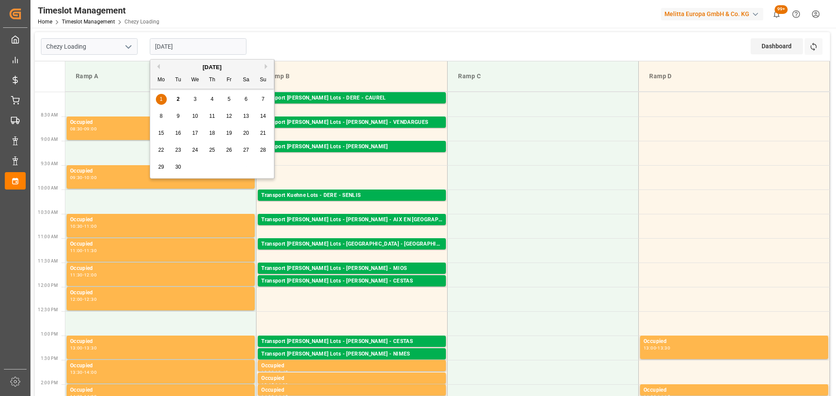 The height and width of the screenshot is (396, 836). What do you see at coordinates (263, 99) in the screenshot?
I see `div: Choose Sunday, September 7th, 2025` at bounding box center [263, 99].